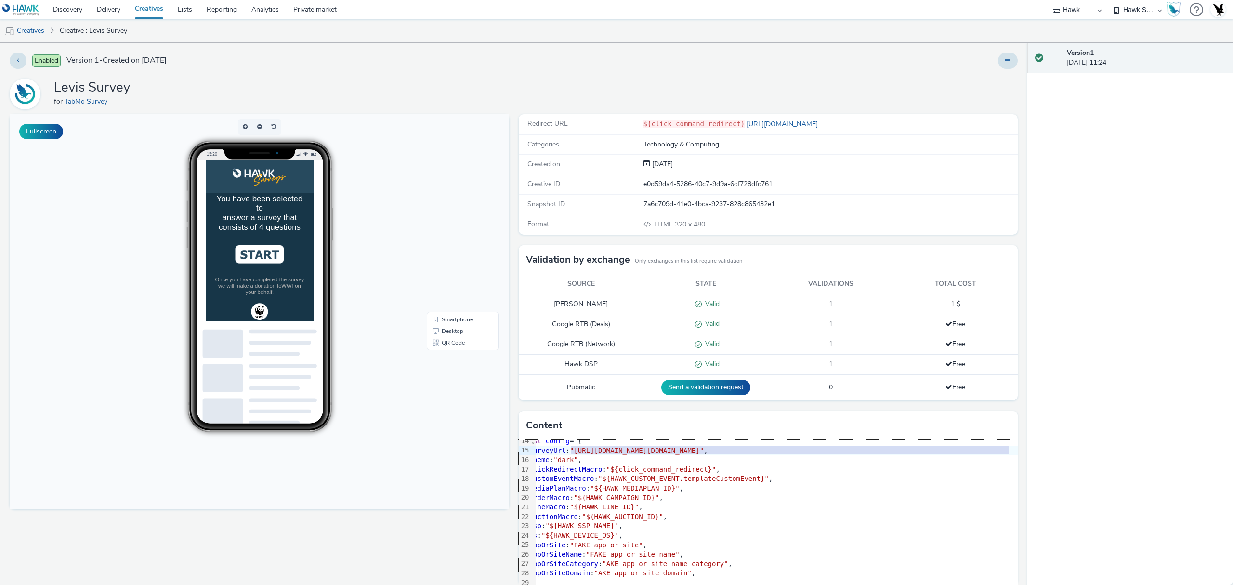 The image size is (1233, 585). I want to click on span: appOrSiteCategory, so click(563, 563).